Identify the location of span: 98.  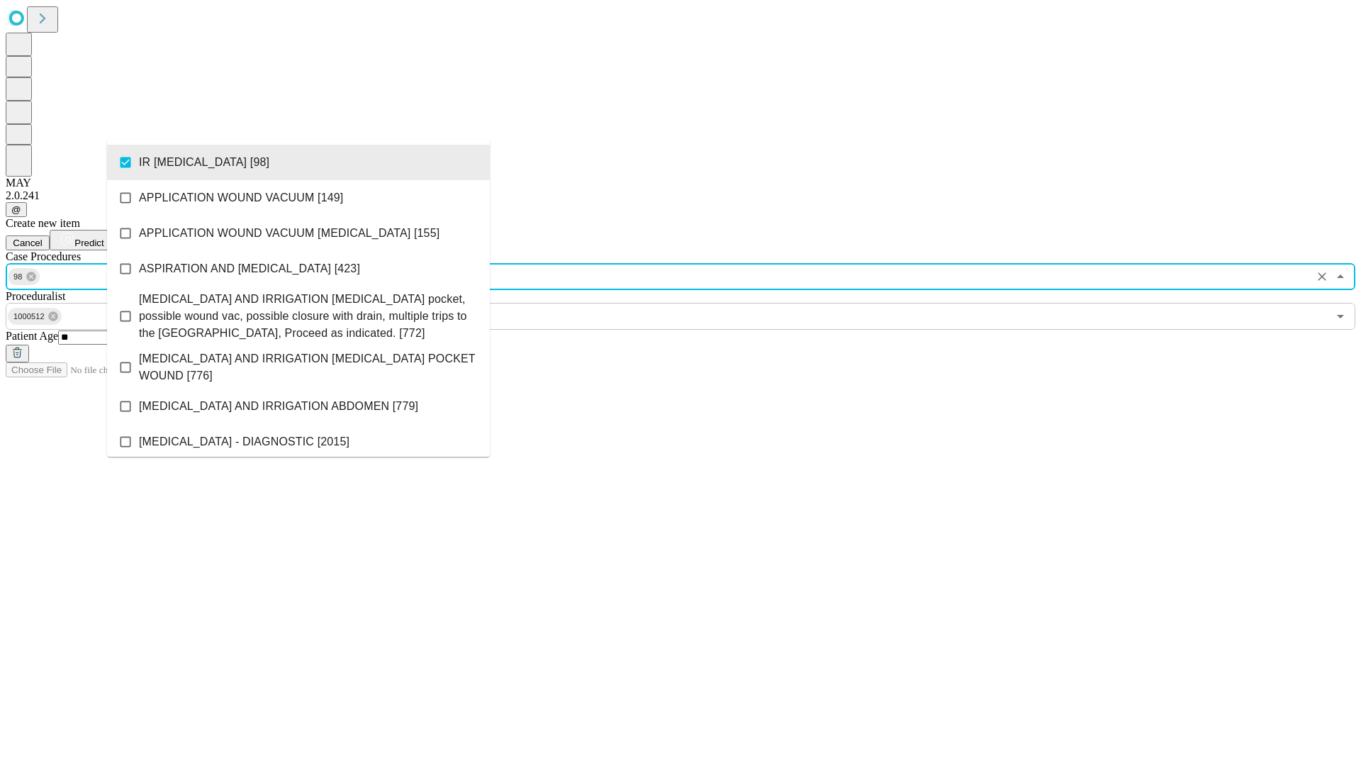
(18, 276).